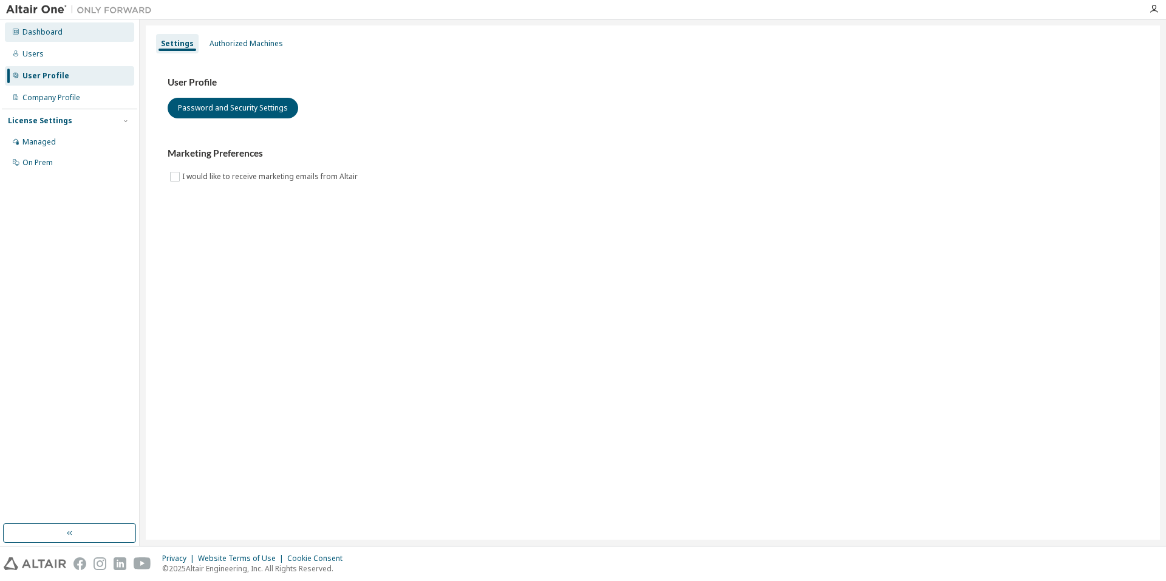  I want to click on div: Privacy, so click(180, 559).